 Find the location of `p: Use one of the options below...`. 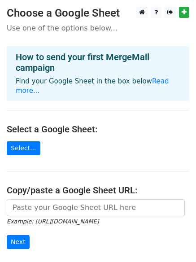

p: Use one of the options below... is located at coordinates (98, 28).